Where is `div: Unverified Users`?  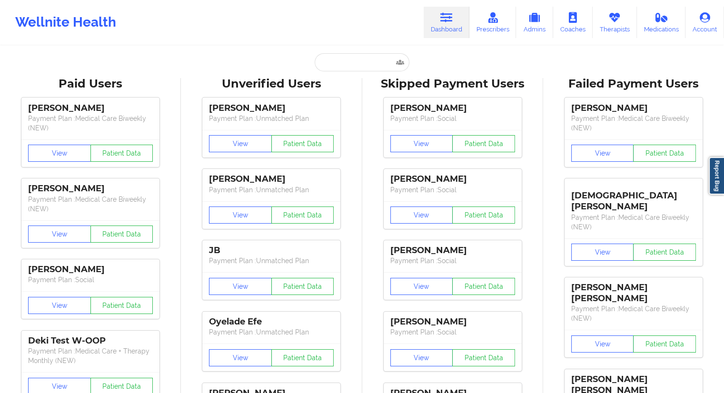
div: Unverified Users is located at coordinates (271, 84).